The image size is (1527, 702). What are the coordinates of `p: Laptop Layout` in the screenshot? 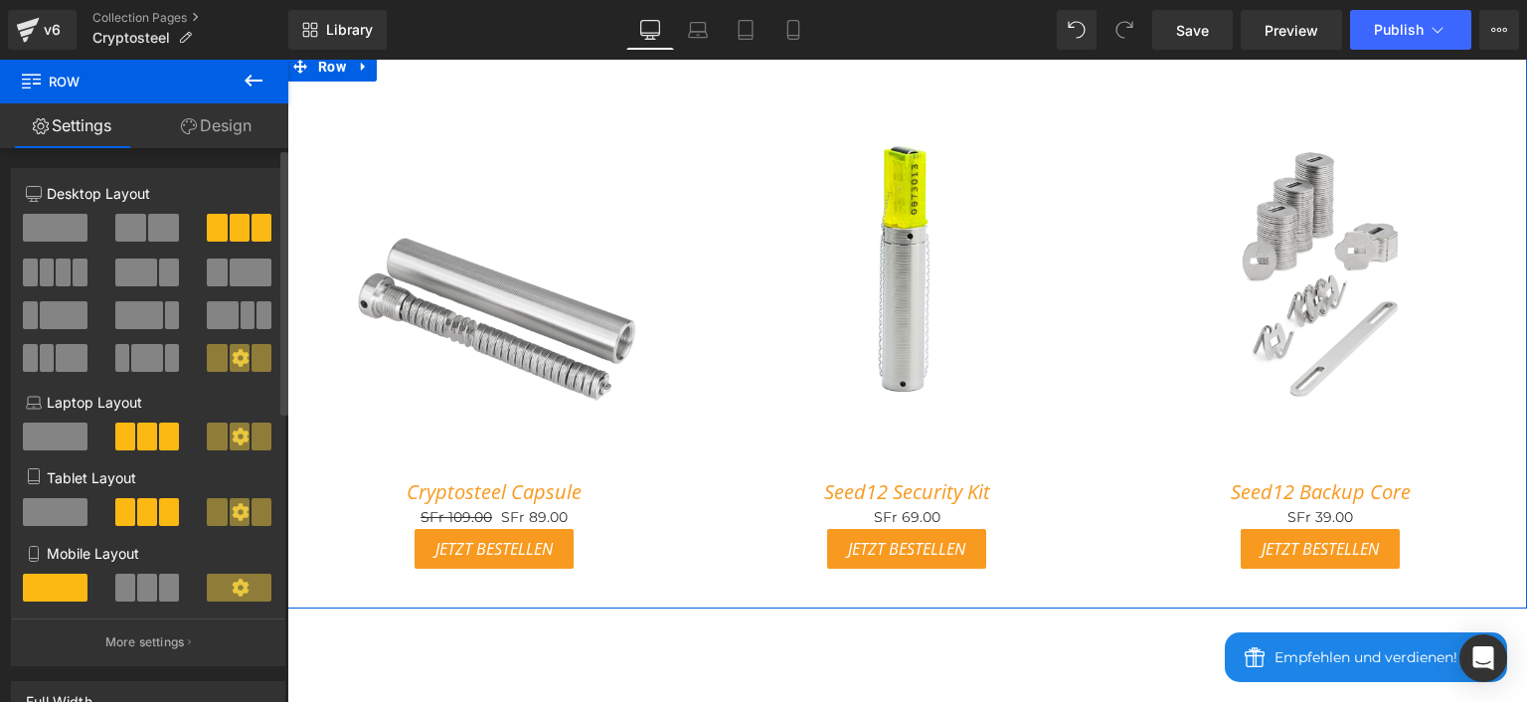 It's located at (148, 402).